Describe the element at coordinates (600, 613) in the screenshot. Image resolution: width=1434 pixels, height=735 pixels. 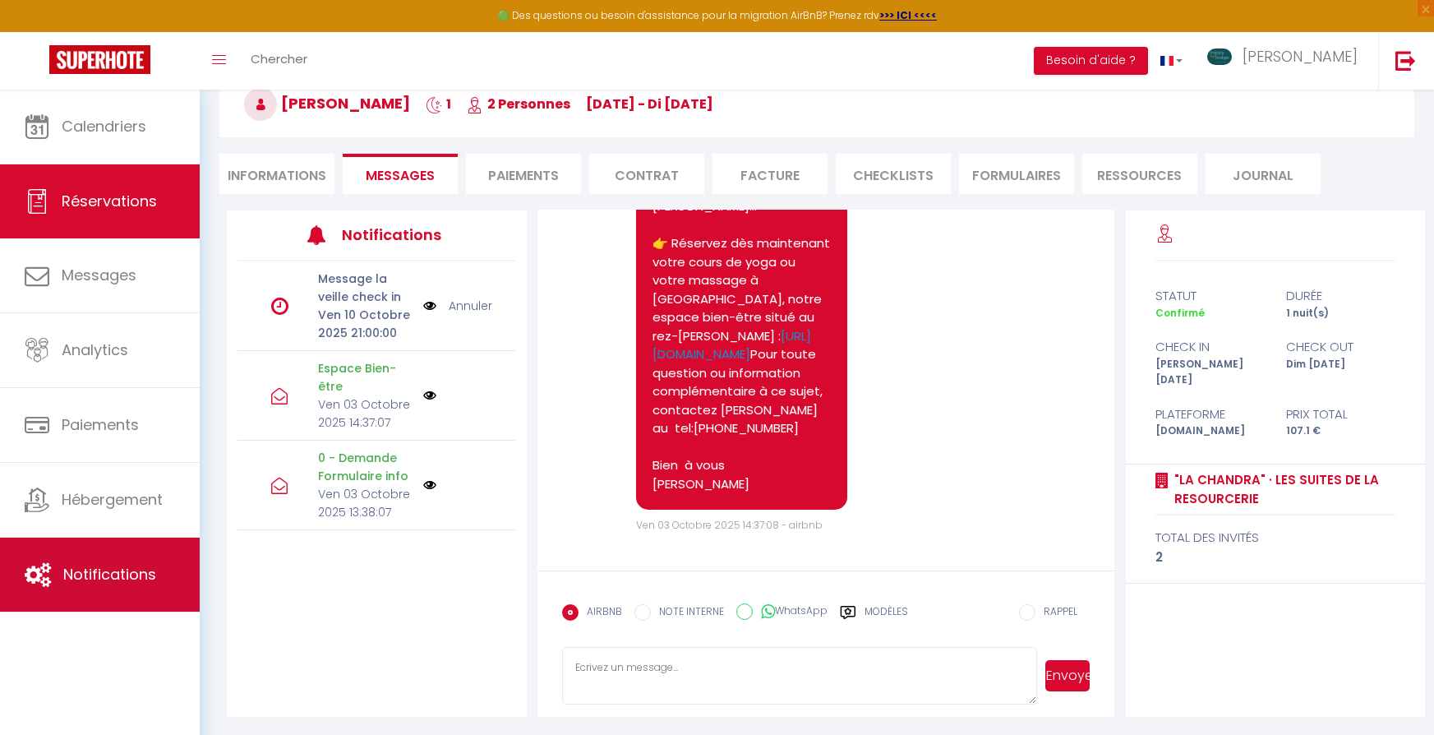
I see `label: AIRBNB` at that location.